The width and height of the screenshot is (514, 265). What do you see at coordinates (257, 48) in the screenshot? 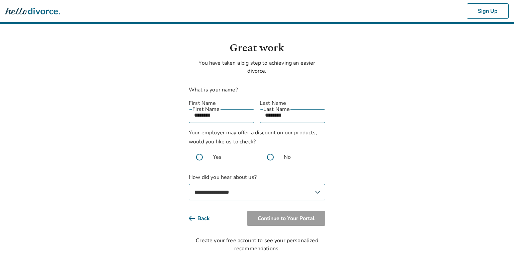
I see `h1: Great work` at bounding box center [257, 48].